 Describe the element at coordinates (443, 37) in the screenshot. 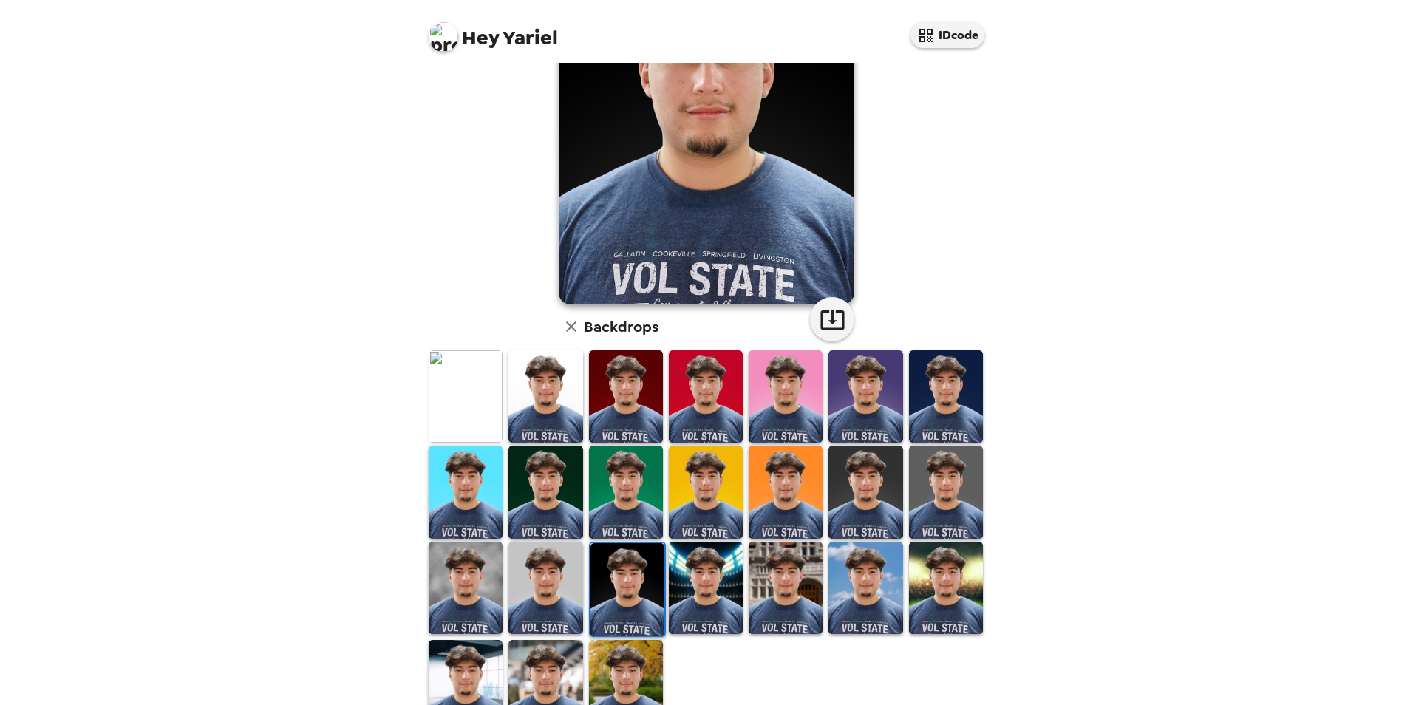

I see `img: profile pic` at that location.